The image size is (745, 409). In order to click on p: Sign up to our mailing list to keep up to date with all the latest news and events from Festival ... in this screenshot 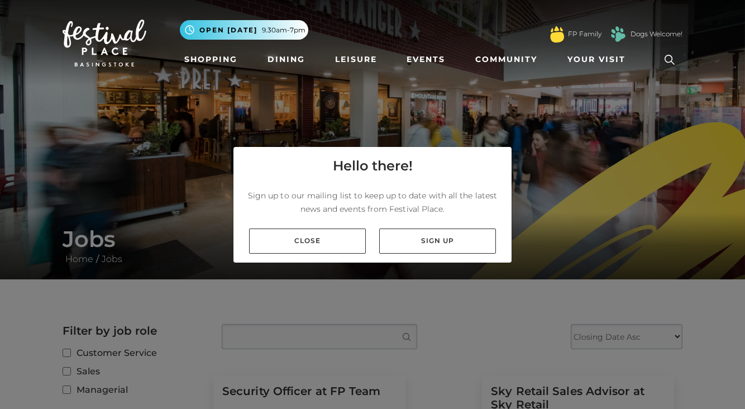, I will do `click(373, 202)`.